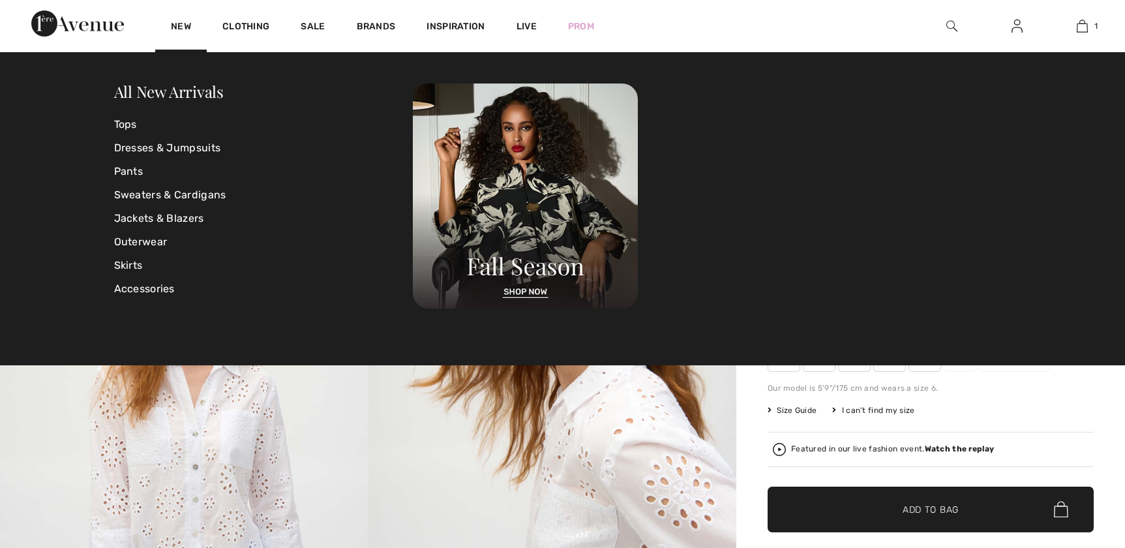  What do you see at coordinates (892, 449) in the screenshot?
I see `div: Featured in our live fashion event.` at bounding box center [892, 449].